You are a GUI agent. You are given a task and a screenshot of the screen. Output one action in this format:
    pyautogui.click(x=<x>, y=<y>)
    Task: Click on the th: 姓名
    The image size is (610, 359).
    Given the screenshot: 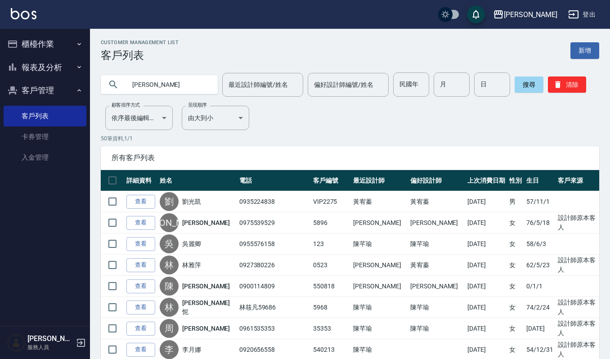 What is the action you would take?
    pyautogui.click(x=197, y=180)
    